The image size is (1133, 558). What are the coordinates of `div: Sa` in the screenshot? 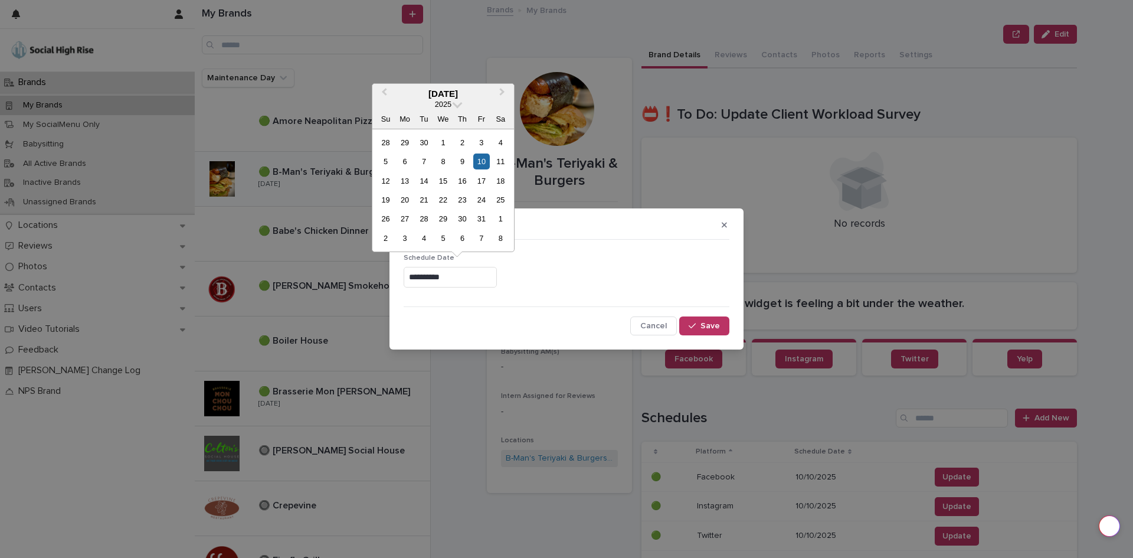 It's located at (500, 119).